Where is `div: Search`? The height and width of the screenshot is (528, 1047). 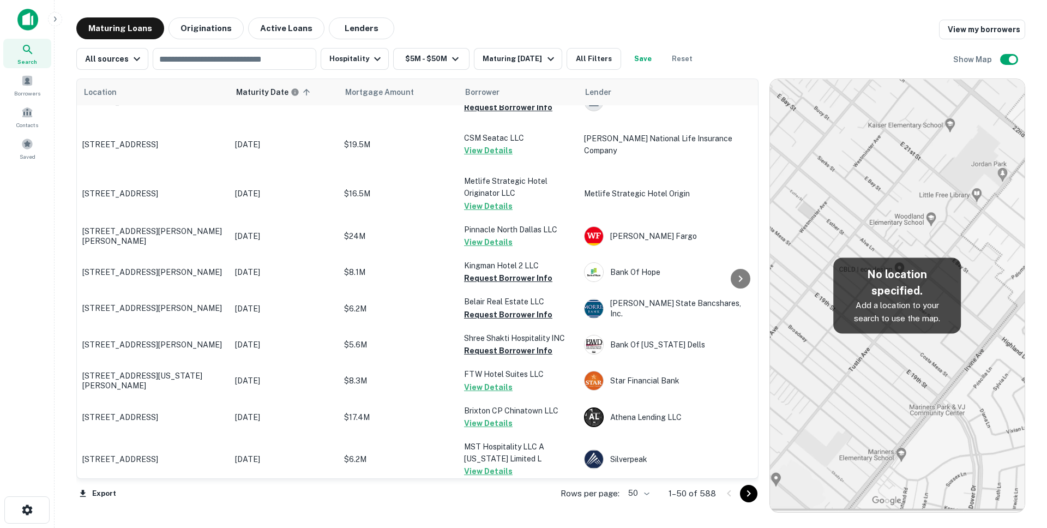 div: Search is located at coordinates (27, 53).